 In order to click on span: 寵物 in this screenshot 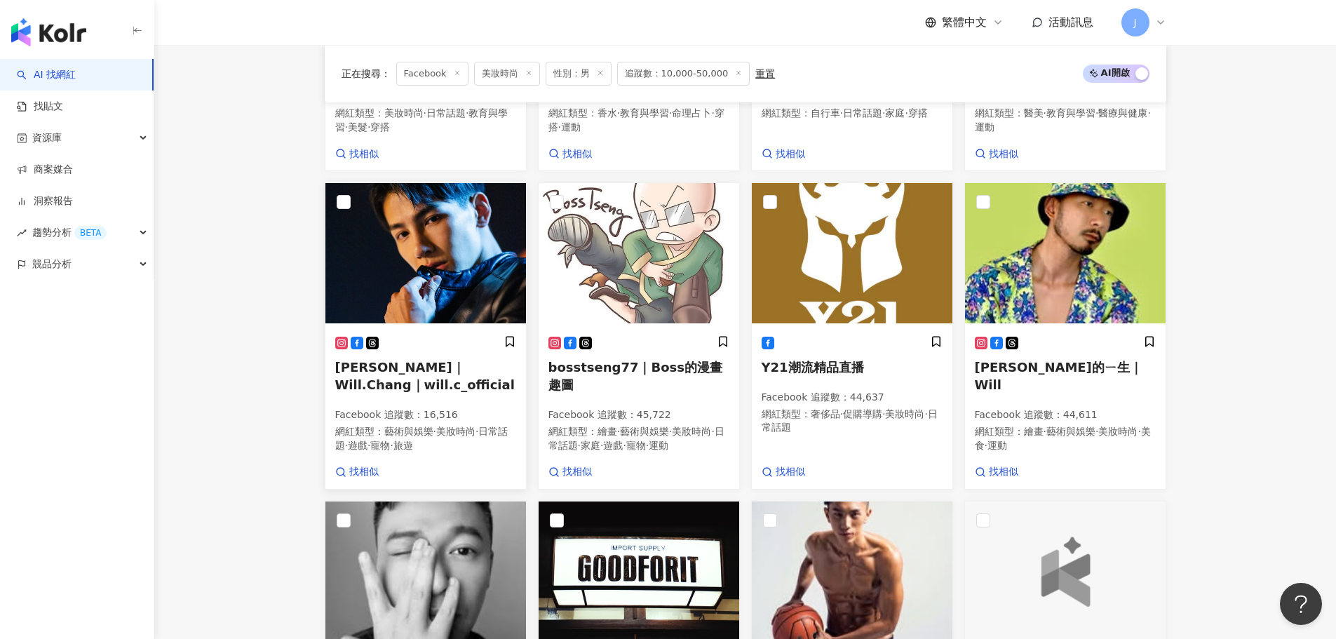, I will do `click(636, 445)`.